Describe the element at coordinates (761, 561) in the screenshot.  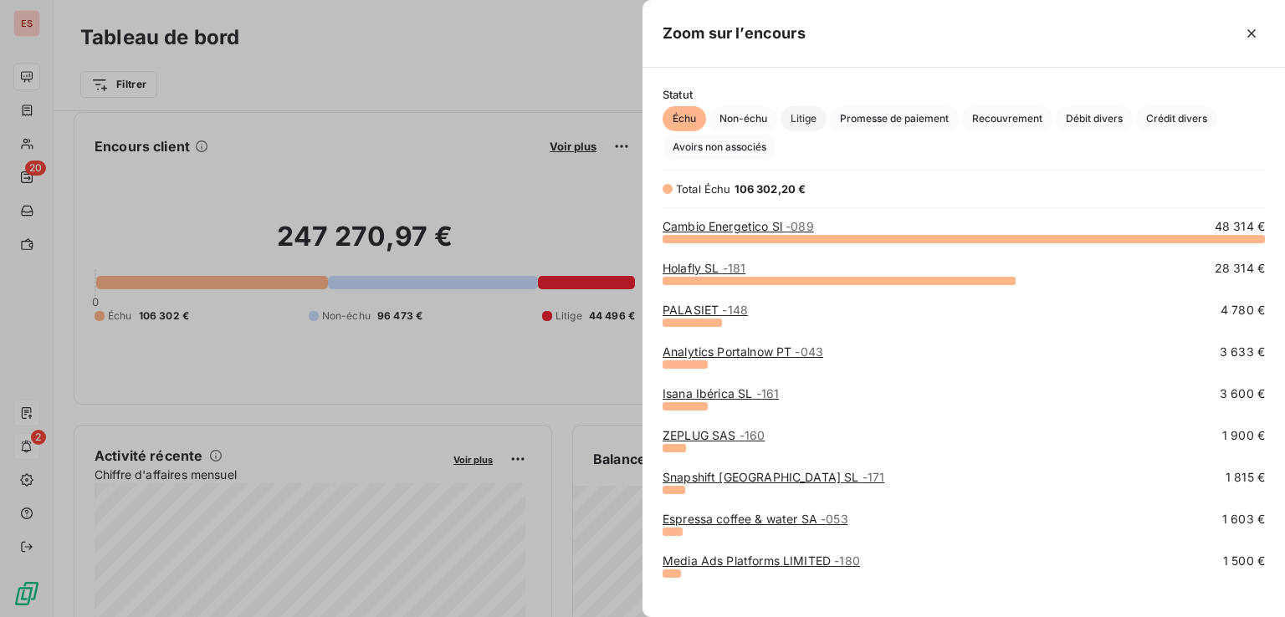
I see `a: Media Ads Platforms LIMITED` at that location.